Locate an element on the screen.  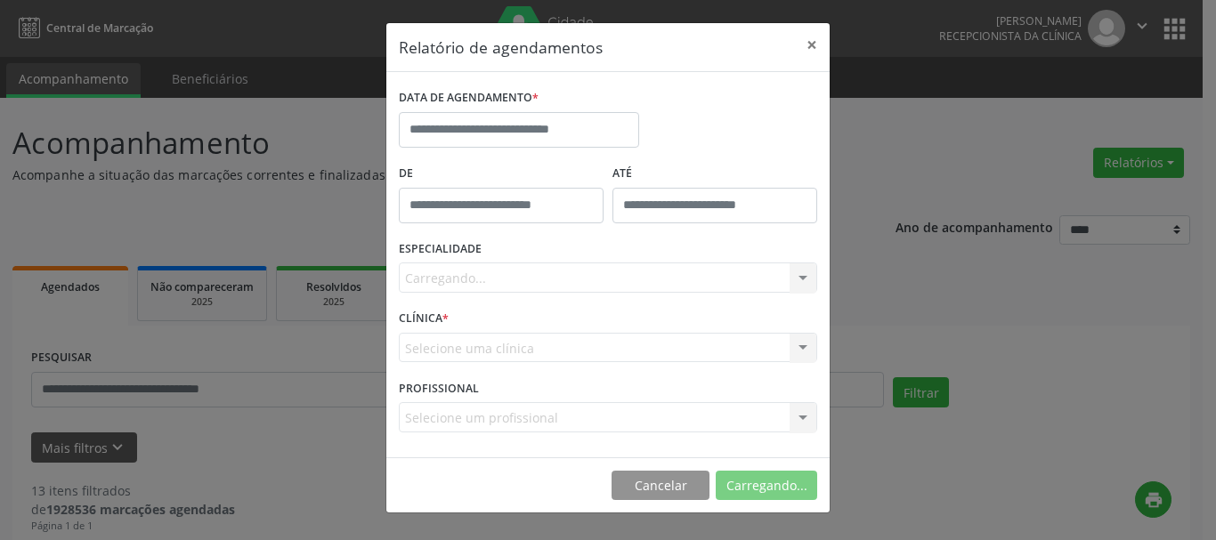
label: ATÉ is located at coordinates (715, 174).